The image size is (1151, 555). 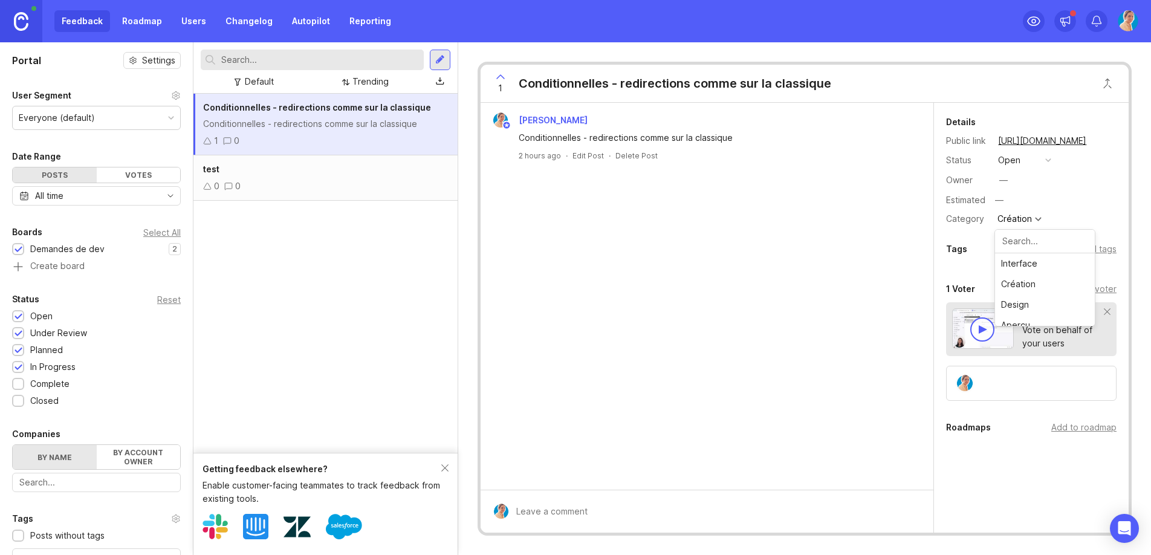 I want to click on svg: toggle icon, so click(x=171, y=196).